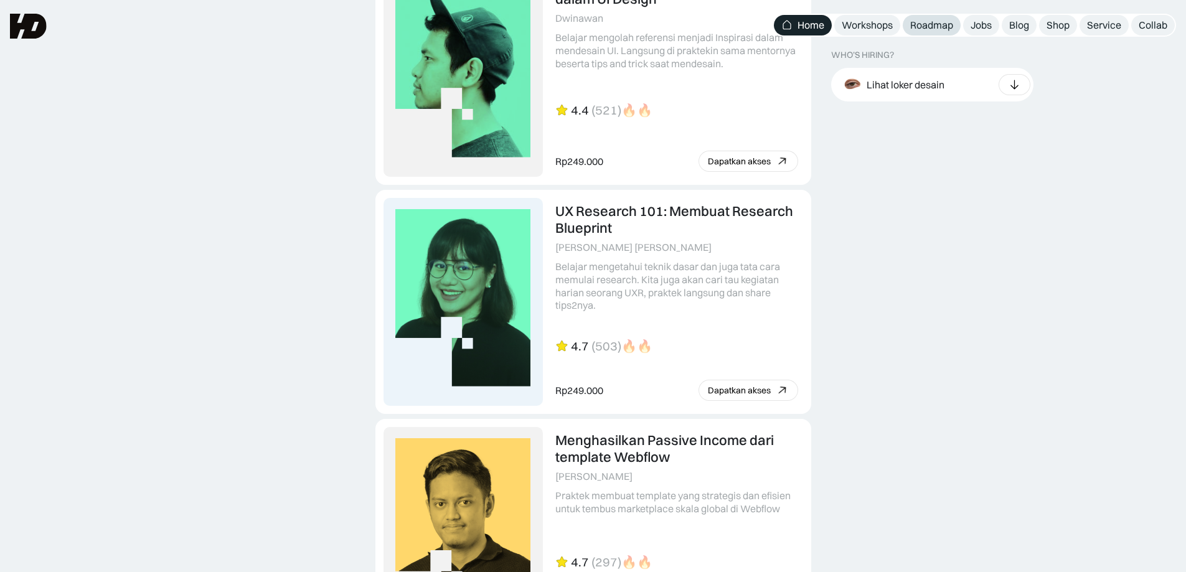 This screenshot has height=572, width=1186. Describe the element at coordinates (1058, 25) in the screenshot. I see `div: Shop` at that location.